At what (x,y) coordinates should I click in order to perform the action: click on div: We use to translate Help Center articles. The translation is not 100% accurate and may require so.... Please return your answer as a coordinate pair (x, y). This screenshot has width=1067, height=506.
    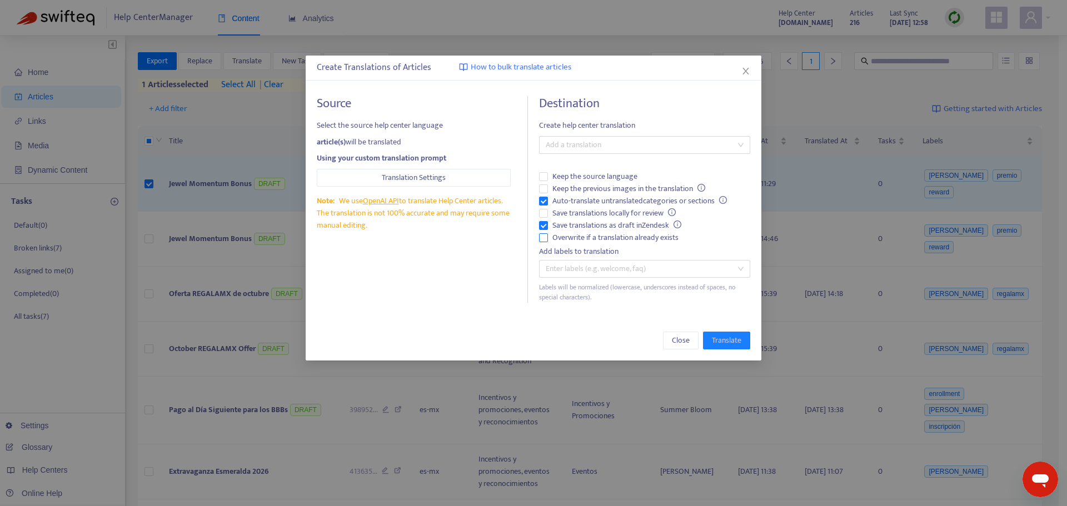
    Looking at the image, I should click on (413, 213).